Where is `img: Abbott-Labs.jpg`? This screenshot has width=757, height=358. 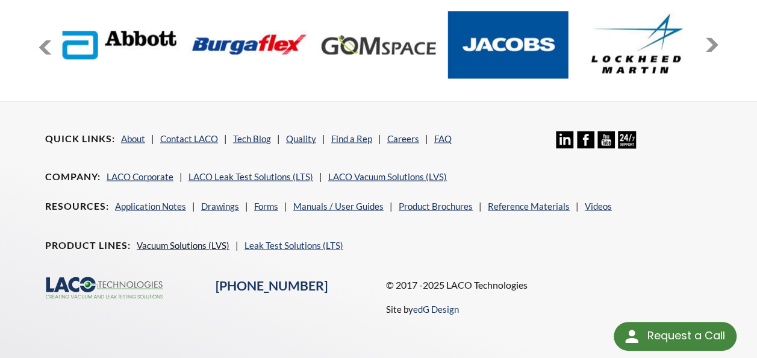
img: Abbott-Labs.jpg is located at coordinates (119, 45).